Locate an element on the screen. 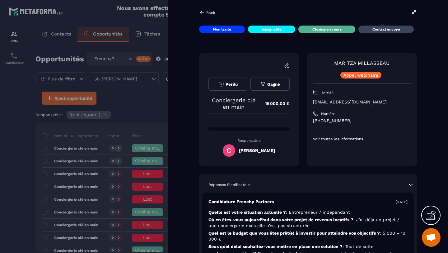  p: Closing en cours is located at coordinates (327, 29).